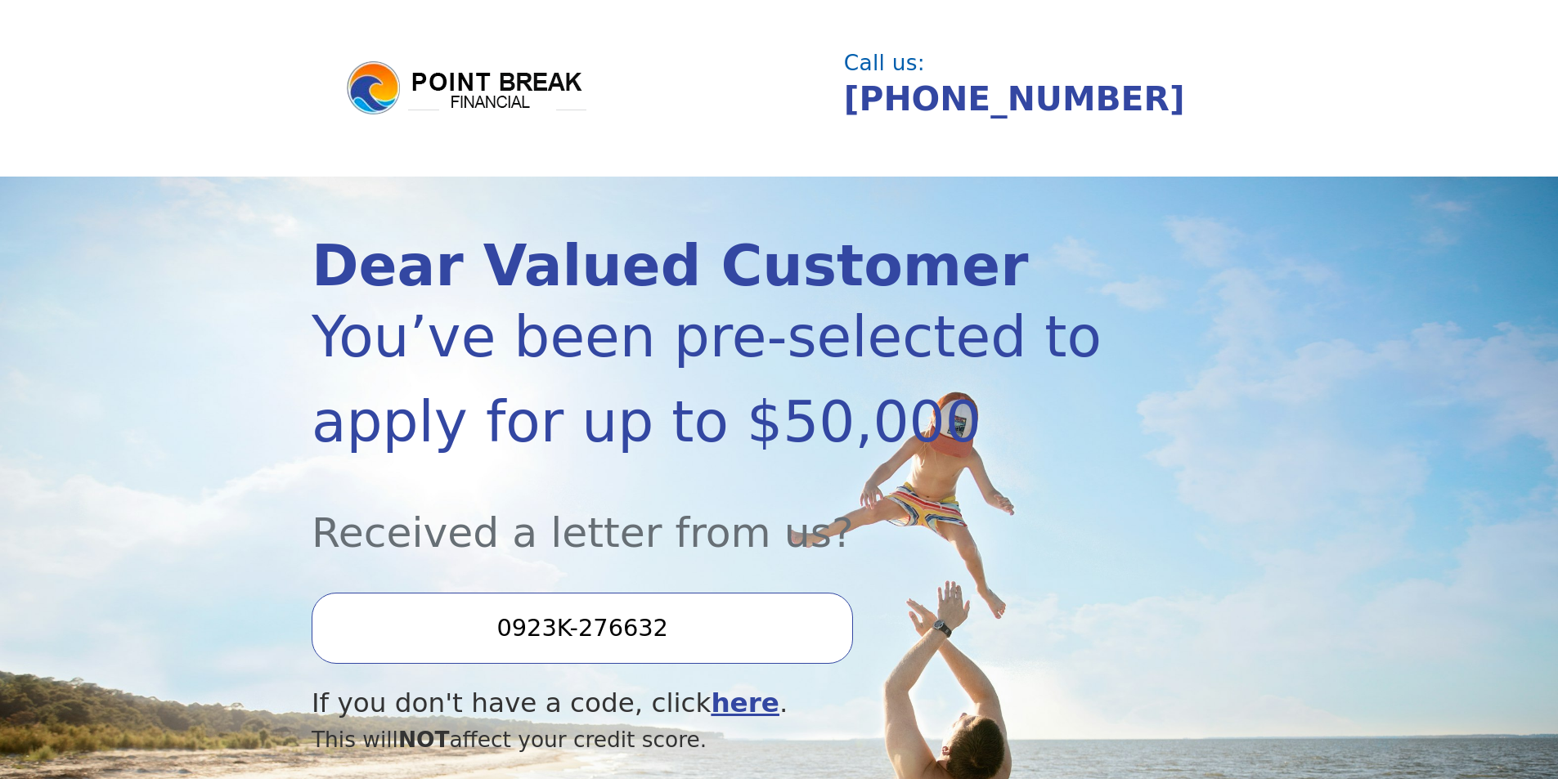  Describe the element at coordinates (709, 379) in the screenshot. I see `div: You’ve been pre-selected to apply for up to $50,000` at that location.